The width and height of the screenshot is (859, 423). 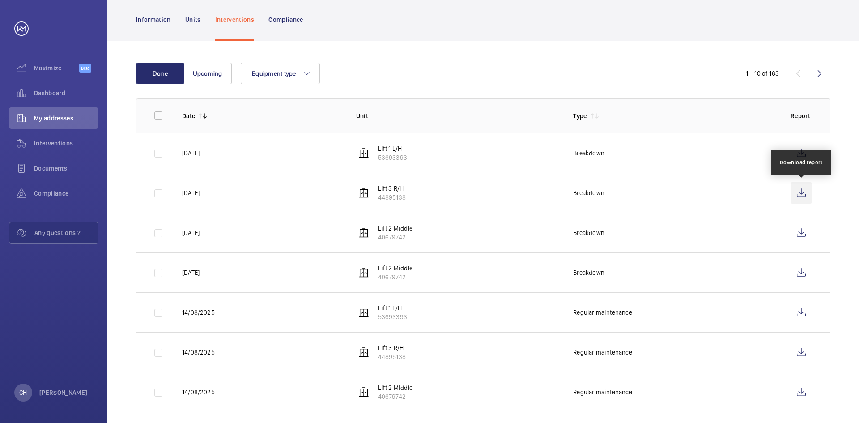 What do you see at coordinates (66, 193) in the screenshot?
I see `span: Compliance` at bounding box center [66, 193].